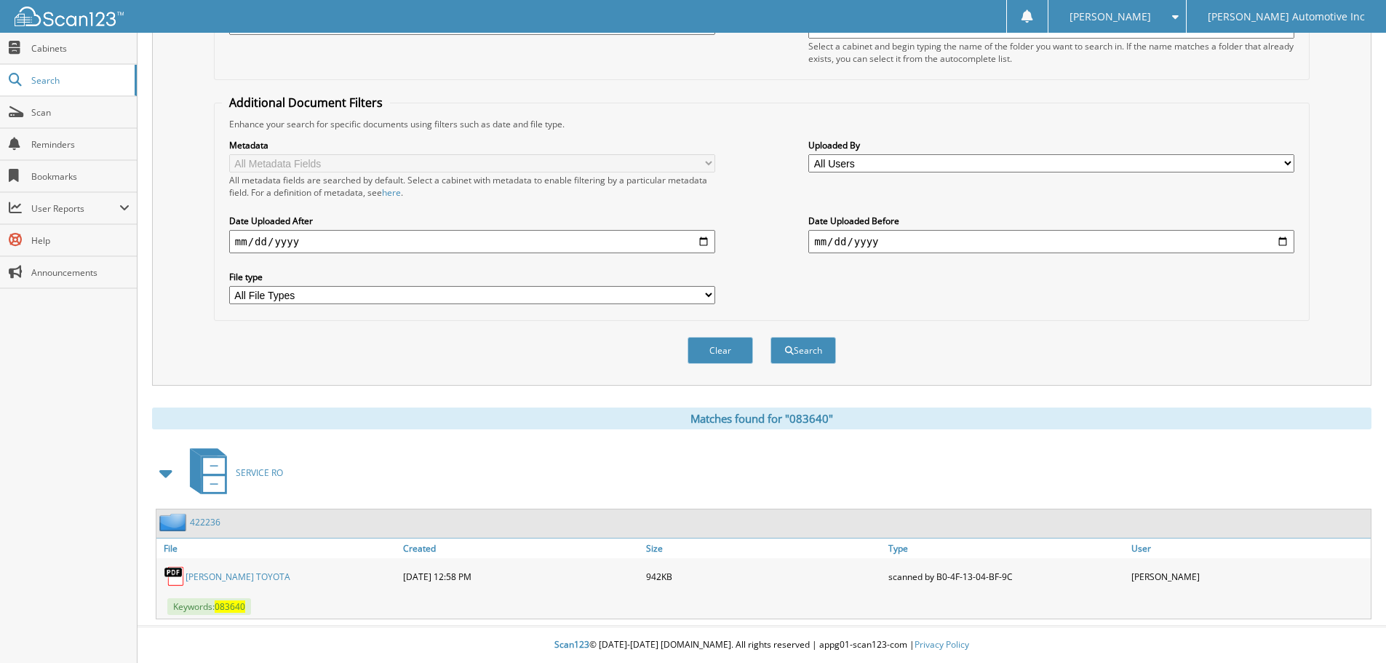  I want to click on div: Matches found for "083640", so click(762, 418).